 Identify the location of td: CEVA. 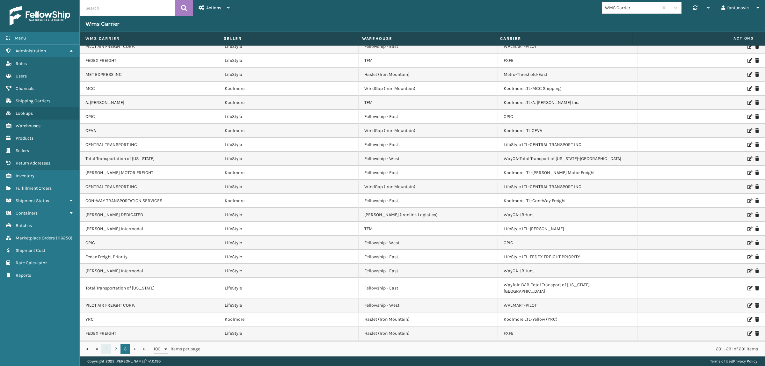
(149, 131).